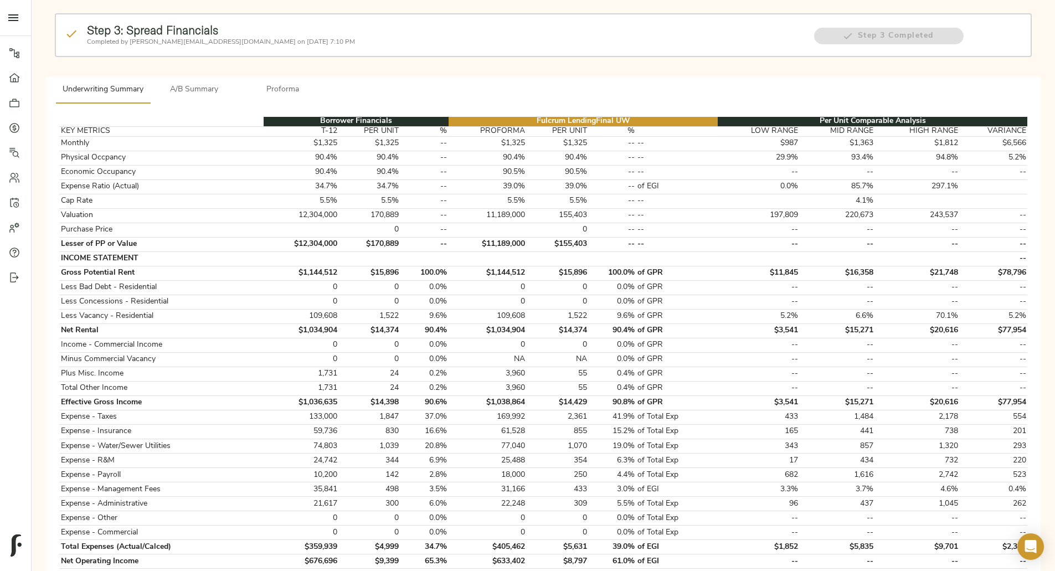  Describe the element at coordinates (424, 490) in the screenshot. I see `td: 3.5%` at that location.